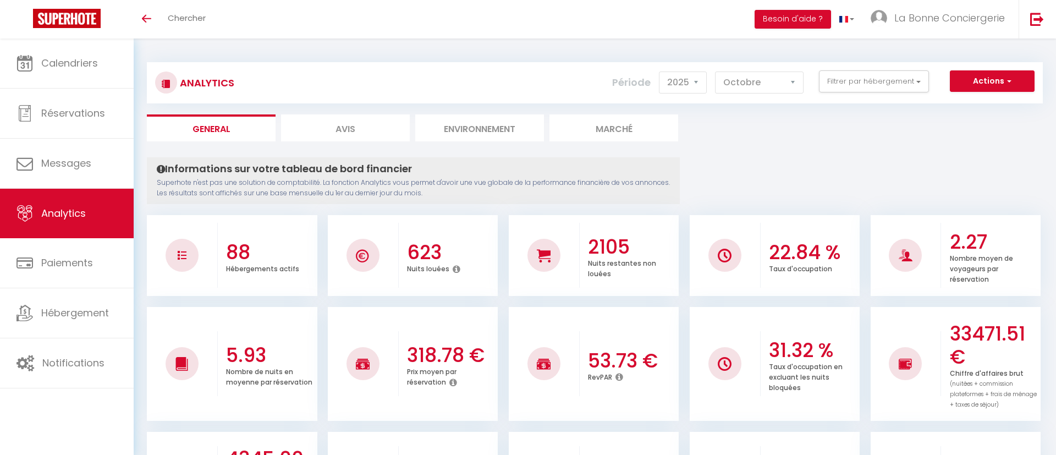 The height and width of the screenshot is (455, 1056). What do you see at coordinates (73, 363) in the screenshot?
I see `span: Notifications` at bounding box center [73, 363].